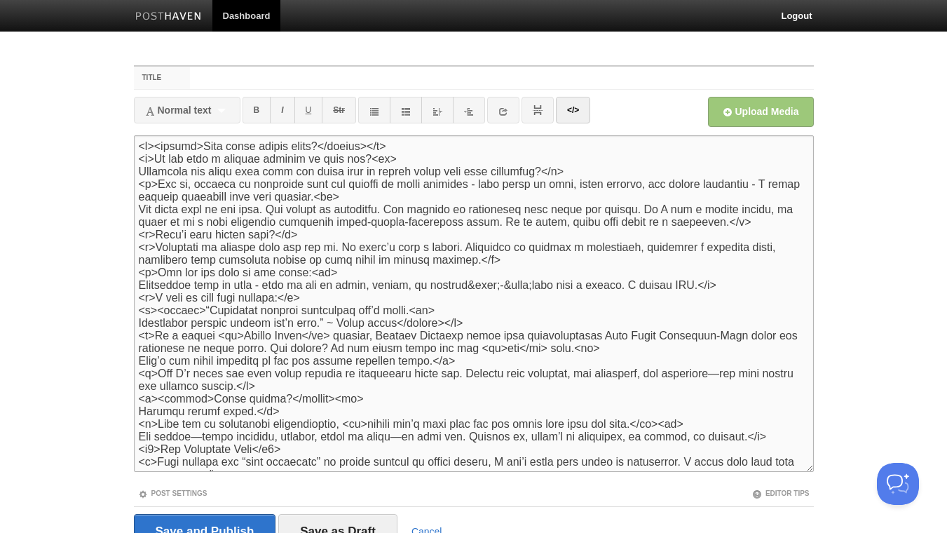 This screenshot has width=947, height=533. I want to click on a: Post Settings, so click(172, 493).